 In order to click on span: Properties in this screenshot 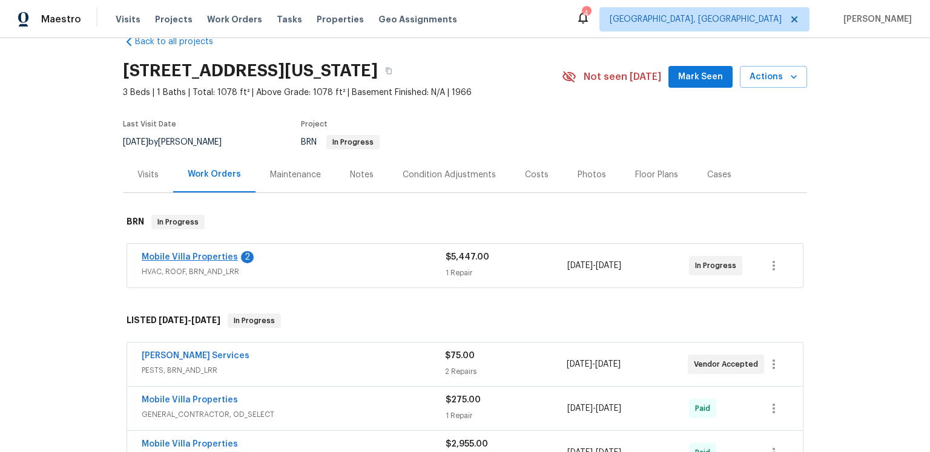, I will do `click(340, 19)`.